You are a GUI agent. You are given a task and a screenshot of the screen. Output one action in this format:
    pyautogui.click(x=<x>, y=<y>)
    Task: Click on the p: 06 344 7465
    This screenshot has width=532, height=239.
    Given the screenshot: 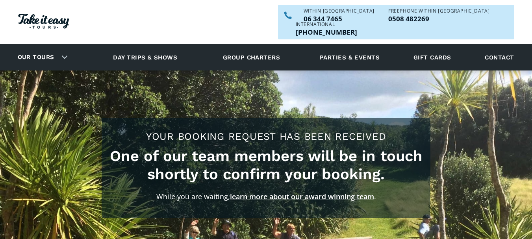 What is the action you would take?
    pyautogui.click(x=339, y=19)
    